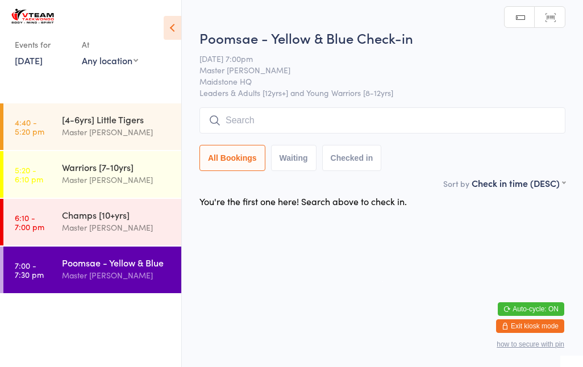 Image resolution: width=583 pixels, height=367 pixels. I want to click on button: Waiting, so click(294, 158).